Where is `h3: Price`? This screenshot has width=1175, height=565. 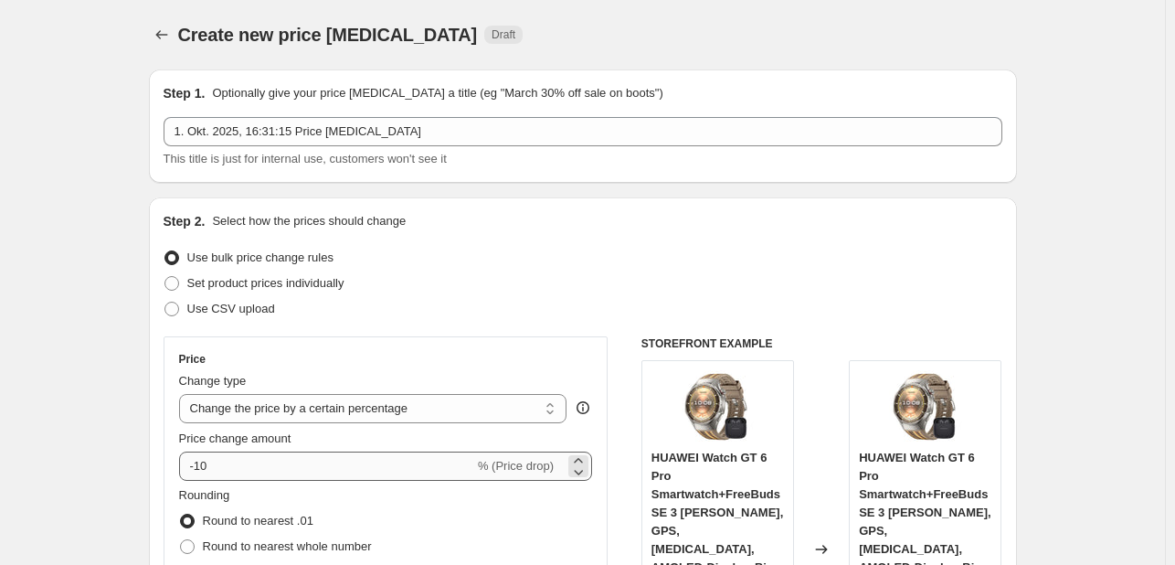 h3: Price is located at coordinates (192, 359).